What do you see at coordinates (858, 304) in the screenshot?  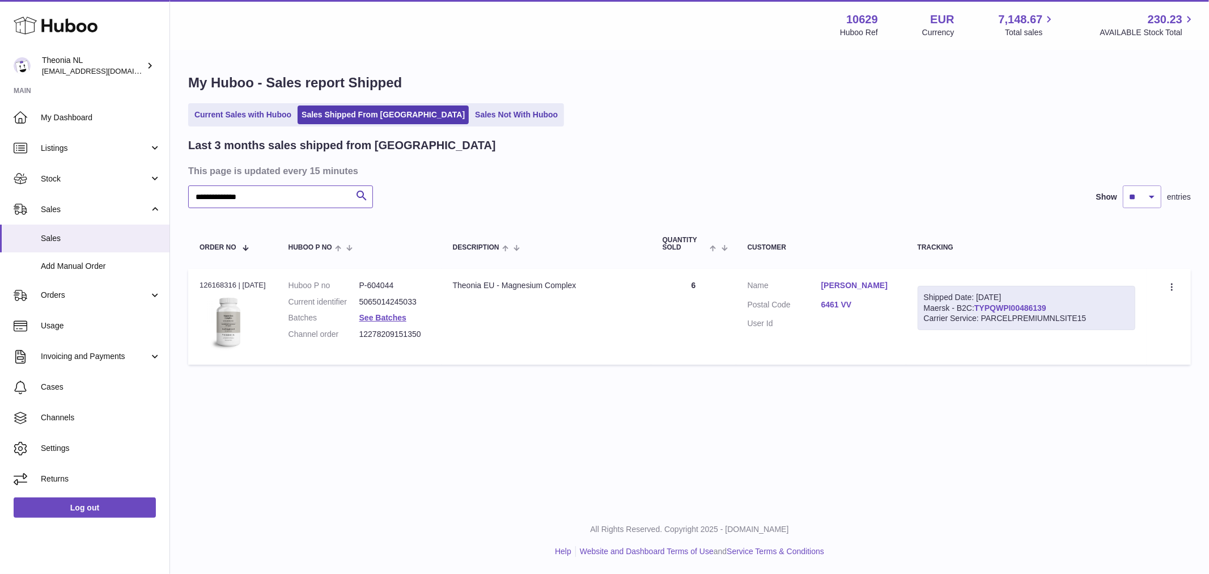 I see `a: 6461 VV` at bounding box center [858, 304].